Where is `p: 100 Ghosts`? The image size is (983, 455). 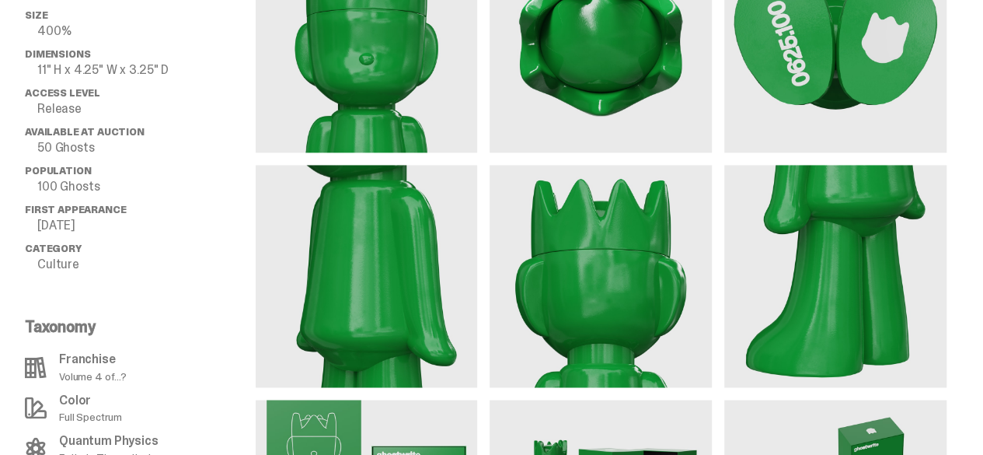
p: 100 Ghosts is located at coordinates (146, 187).